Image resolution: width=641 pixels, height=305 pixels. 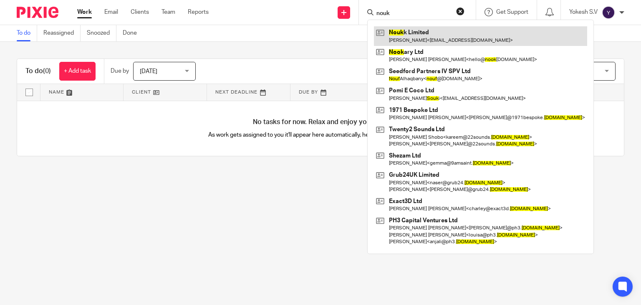 I want to click on a: Done, so click(x=133, y=33).